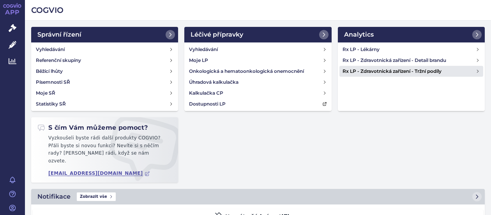  I want to click on a: Onkologická a hematoonkologická onemocnění, so click(257, 71).